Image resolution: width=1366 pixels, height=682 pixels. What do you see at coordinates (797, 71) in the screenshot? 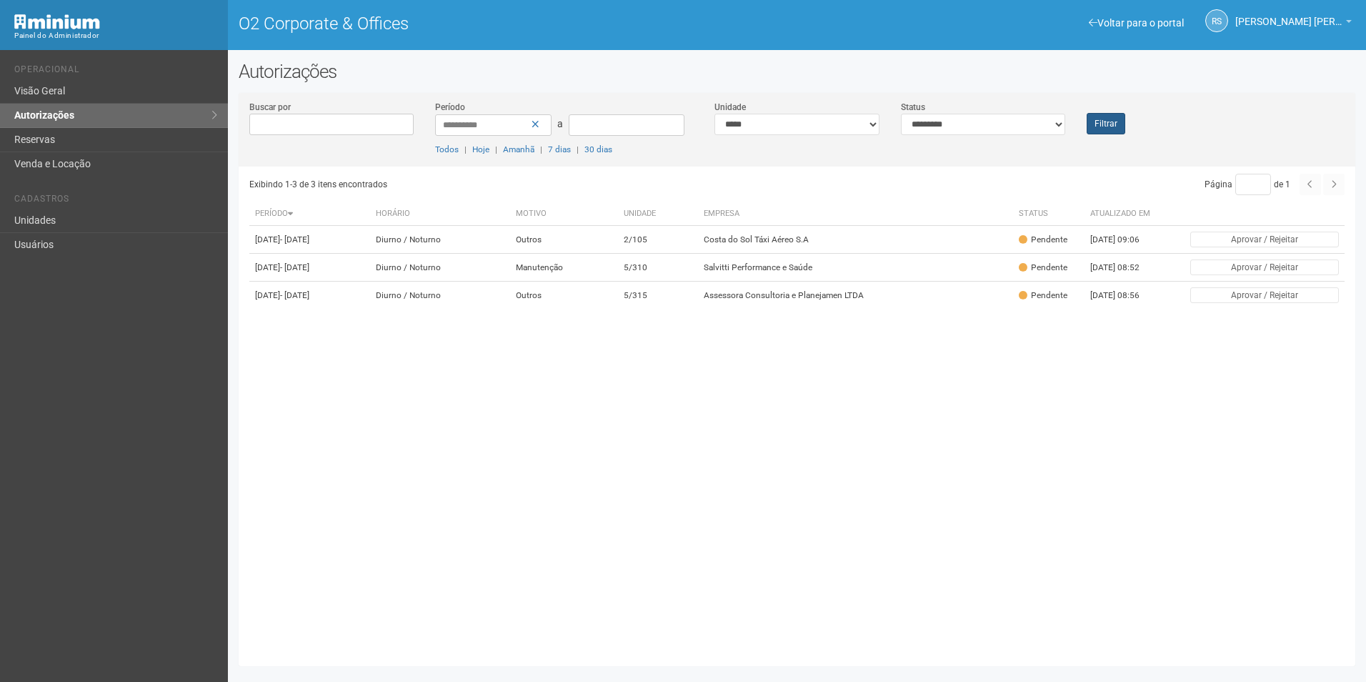
I see `h2: Autorizações` at bounding box center [797, 71].